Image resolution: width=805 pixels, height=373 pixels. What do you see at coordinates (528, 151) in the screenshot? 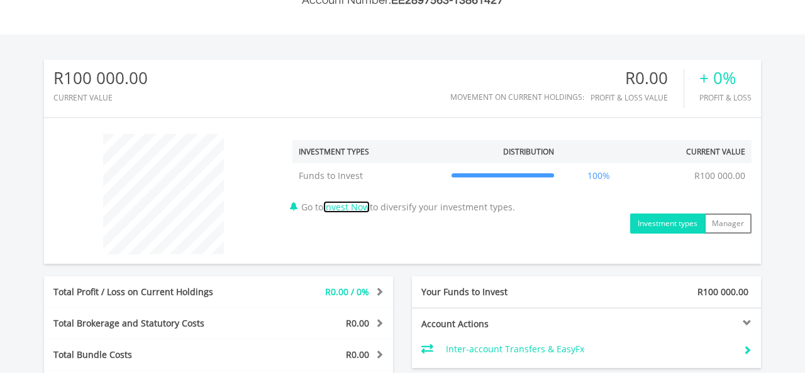
I see `div: Distribution` at bounding box center [528, 151].